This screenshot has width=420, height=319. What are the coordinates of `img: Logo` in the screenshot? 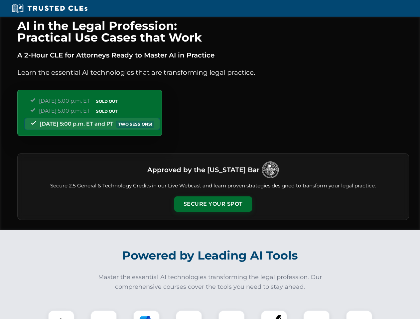 It's located at (271, 170).